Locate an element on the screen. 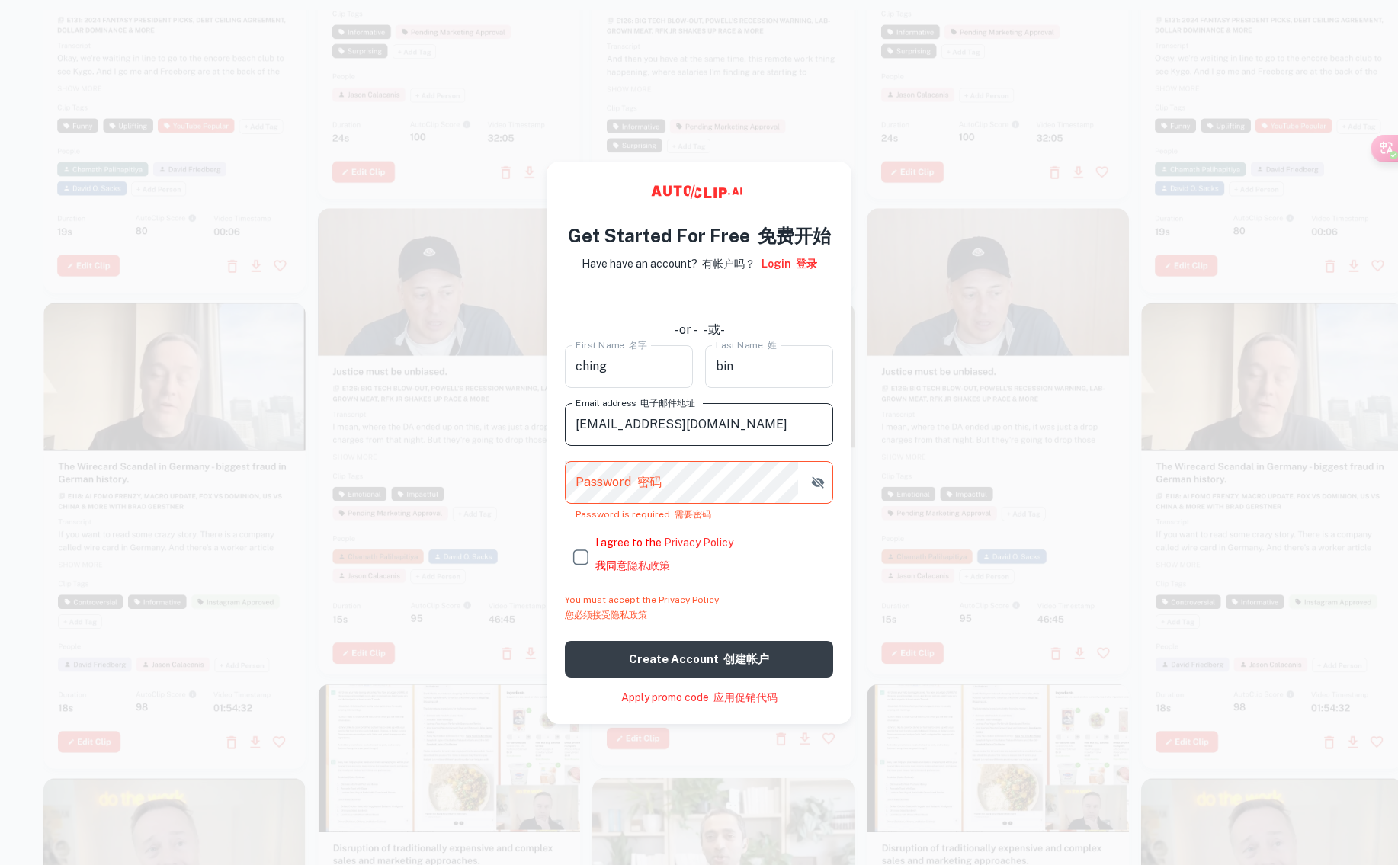  font: 免费开始 is located at coordinates (794, 236).